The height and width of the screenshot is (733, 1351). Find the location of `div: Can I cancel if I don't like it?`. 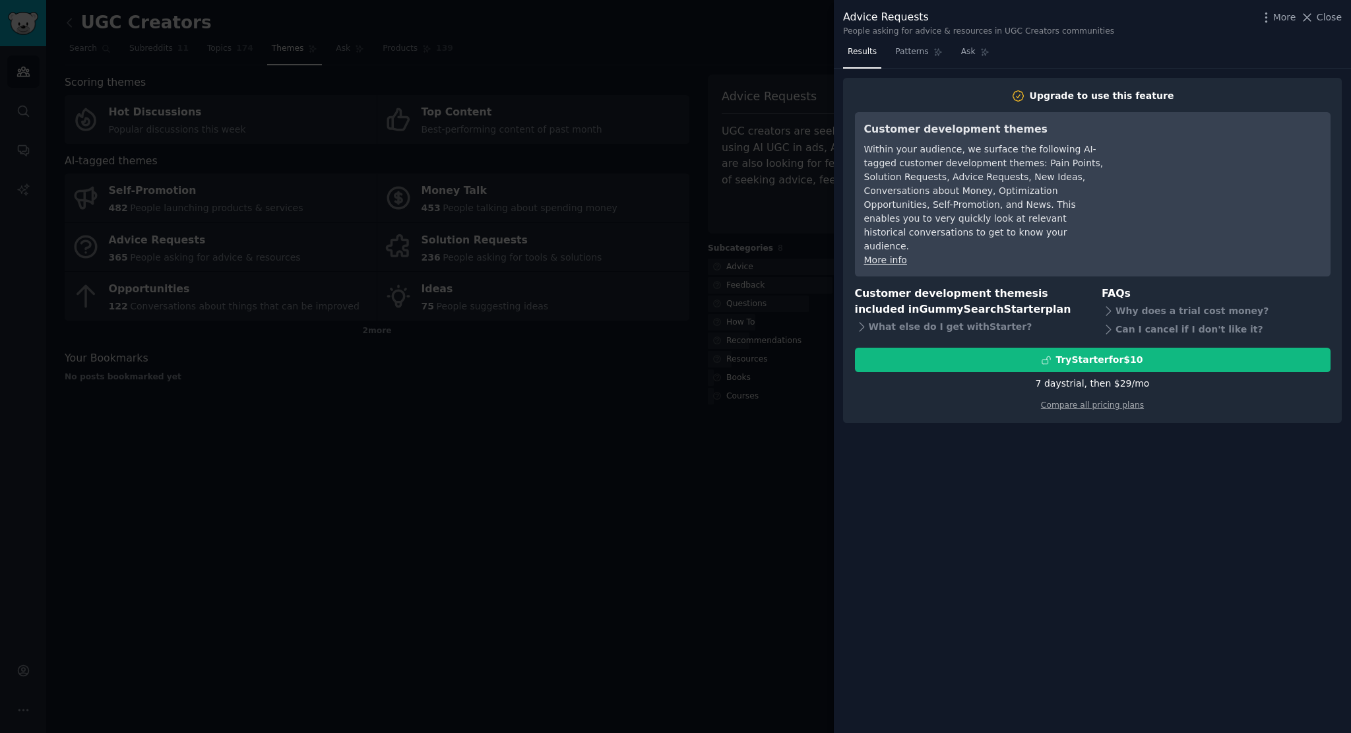

div: Can I cancel if I don't like it? is located at coordinates (1216, 329).